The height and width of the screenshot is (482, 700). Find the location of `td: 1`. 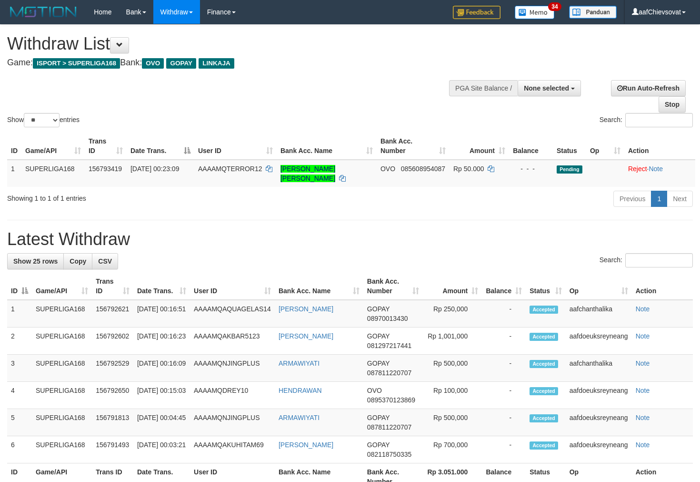

td: 1 is located at coordinates (20, 313).